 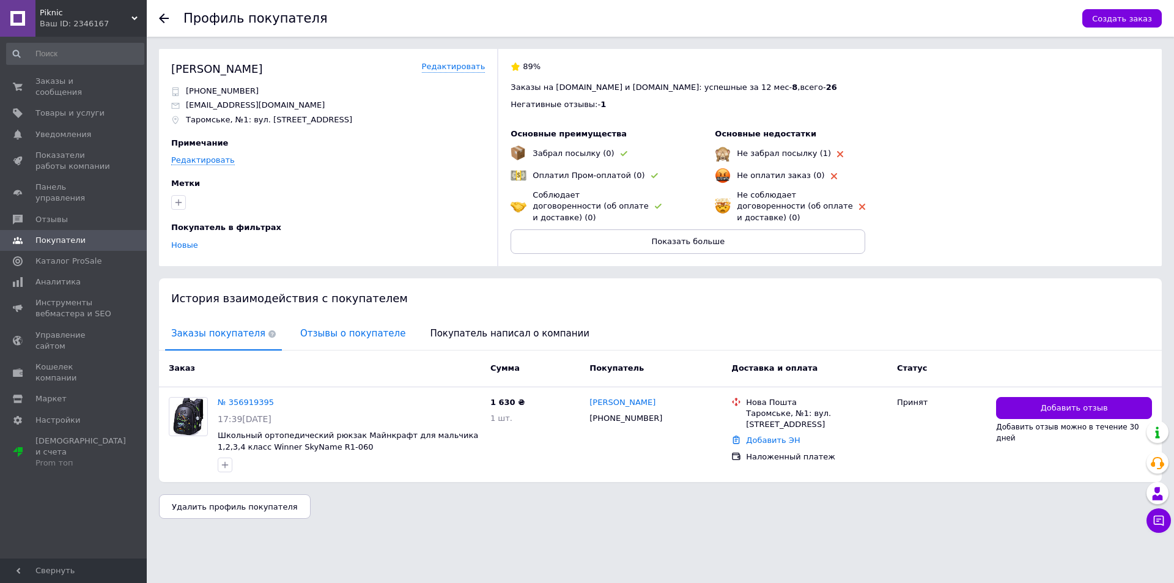 What do you see at coordinates (766, 133) in the screenshot?
I see `span: Основные недостатки` at bounding box center [766, 133].